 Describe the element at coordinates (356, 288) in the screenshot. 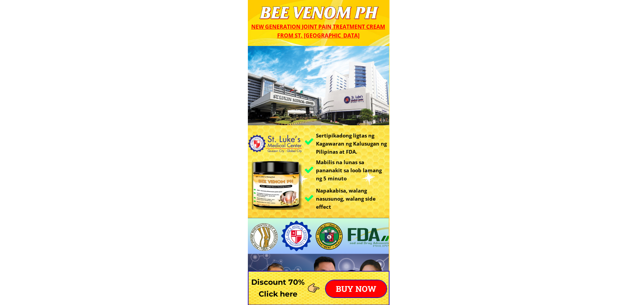

I see `p: BUY NOW` at that location.